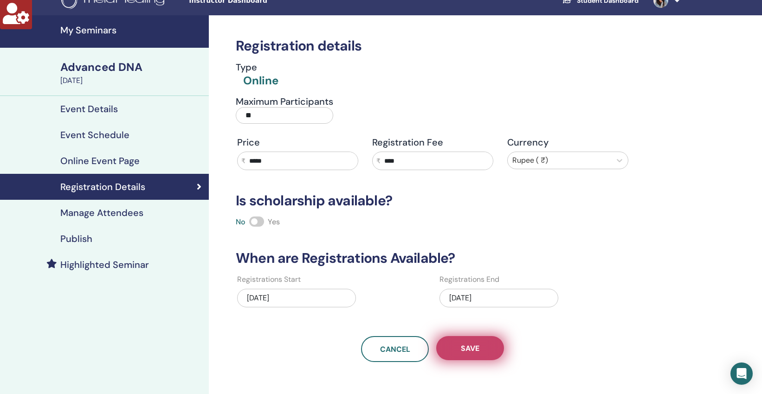 The image size is (762, 394). Describe the element at coordinates (76, 239) in the screenshot. I see `h4: Publish` at that location.